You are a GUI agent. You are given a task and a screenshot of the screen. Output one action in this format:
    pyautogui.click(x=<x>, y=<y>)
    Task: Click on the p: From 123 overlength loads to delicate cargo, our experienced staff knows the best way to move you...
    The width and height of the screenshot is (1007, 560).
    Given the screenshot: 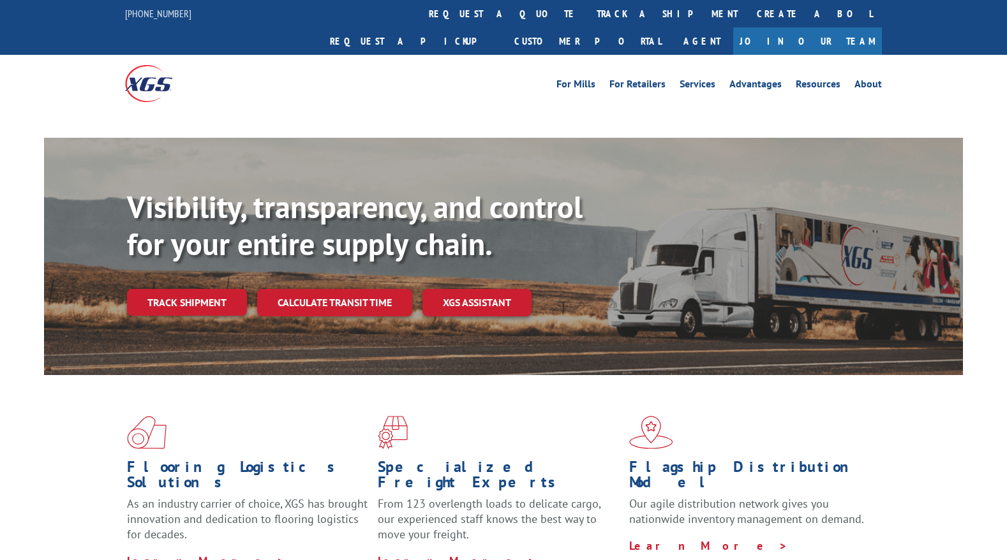 What is the action you would take?
    pyautogui.click(x=498, y=525)
    